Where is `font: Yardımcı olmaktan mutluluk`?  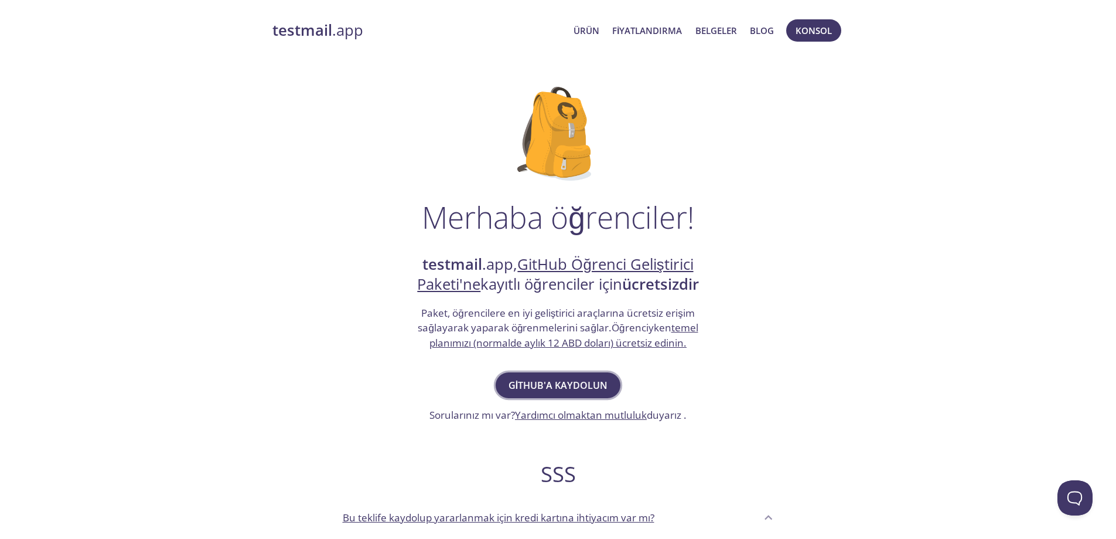
font: Yardımcı olmaktan mutluluk is located at coordinates (581, 414).